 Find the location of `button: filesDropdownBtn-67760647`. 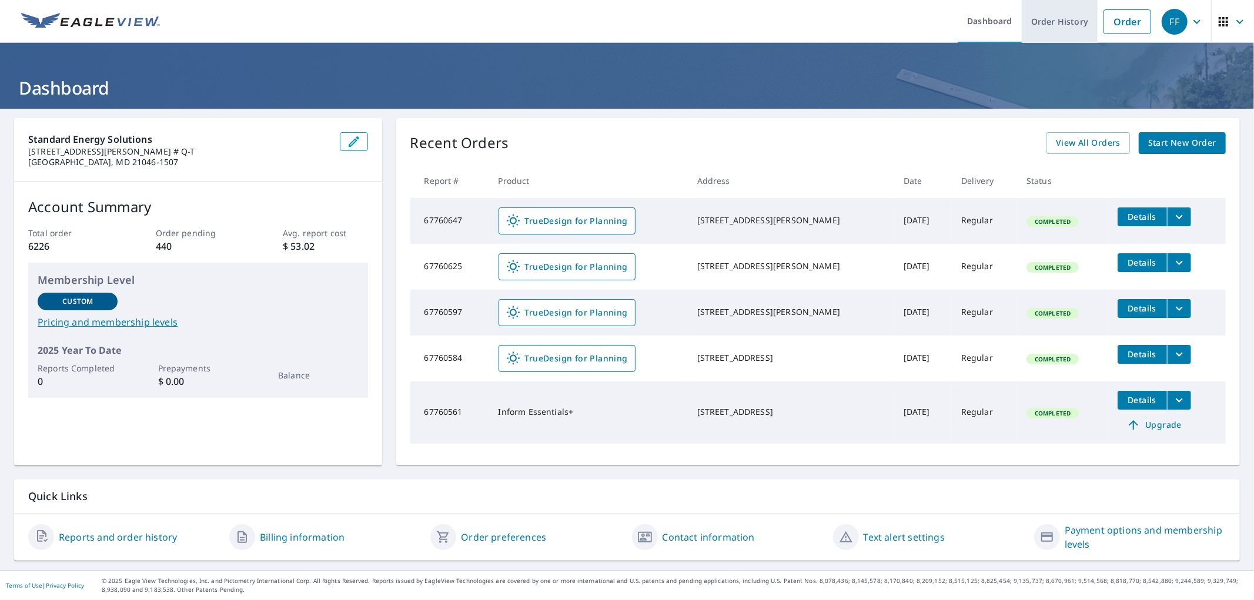

button: filesDropdownBtn-67760647 is located at coordinates (1178, 217).